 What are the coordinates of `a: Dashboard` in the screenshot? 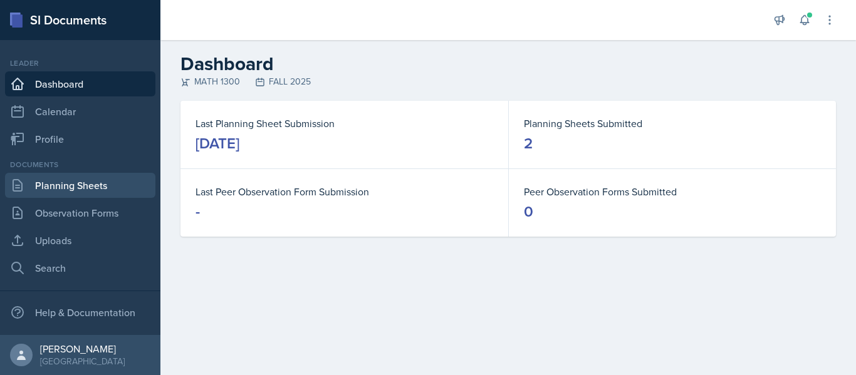 It's located at (80, 84).